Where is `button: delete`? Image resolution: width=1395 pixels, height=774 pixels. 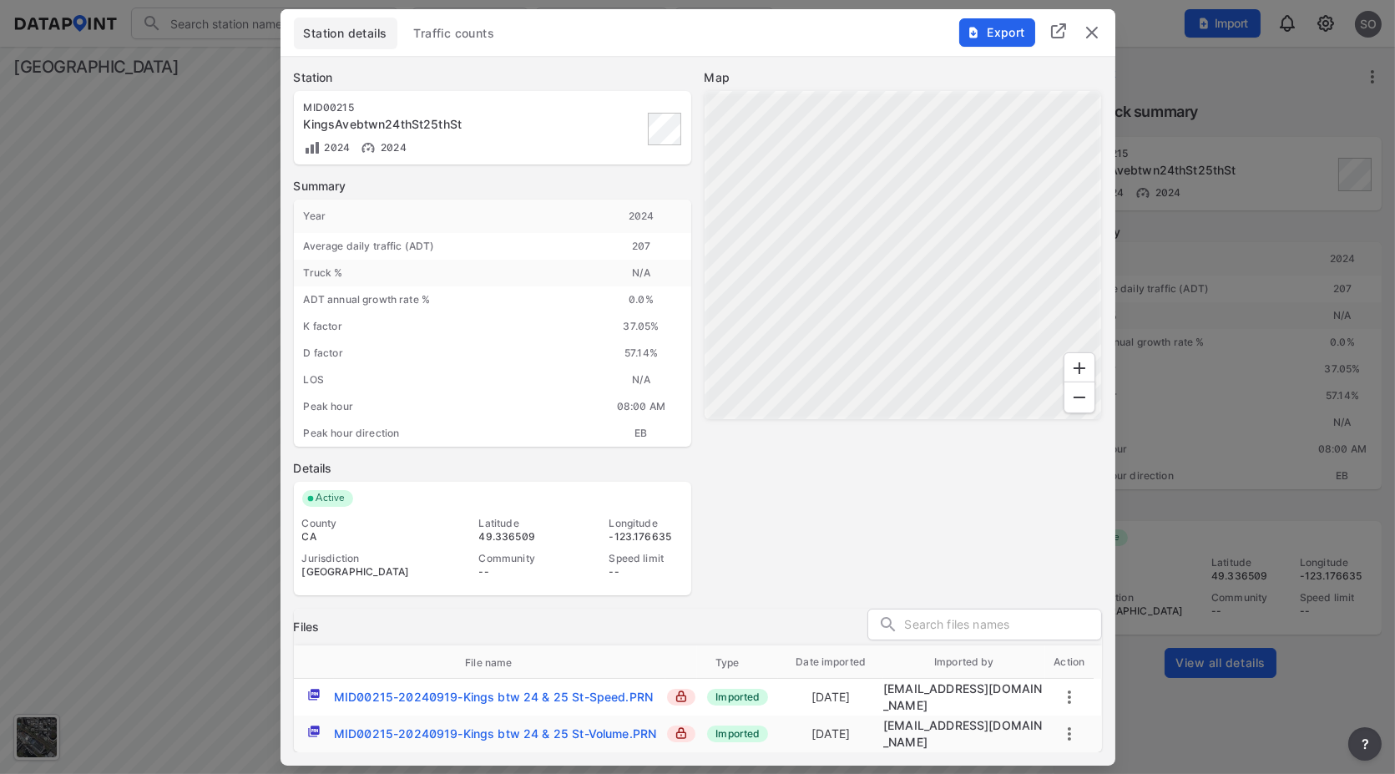 button: delete is located at coordinates (1092, 33).